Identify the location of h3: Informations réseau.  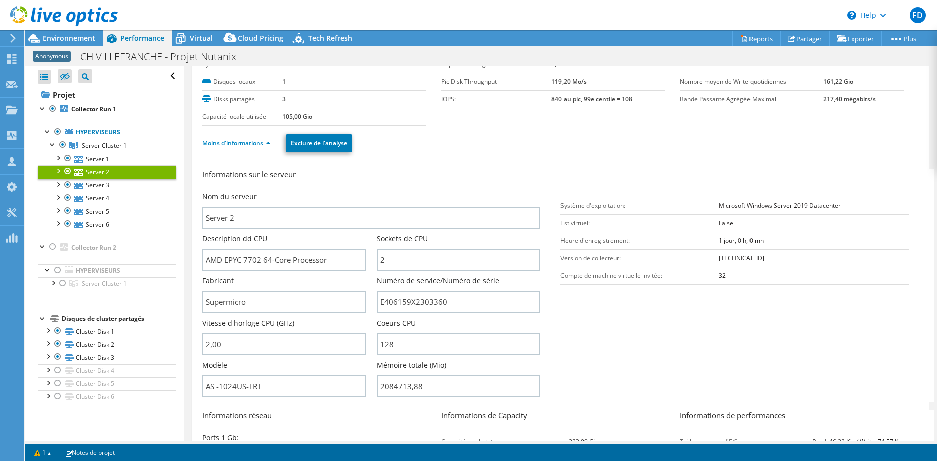
(316, 417).